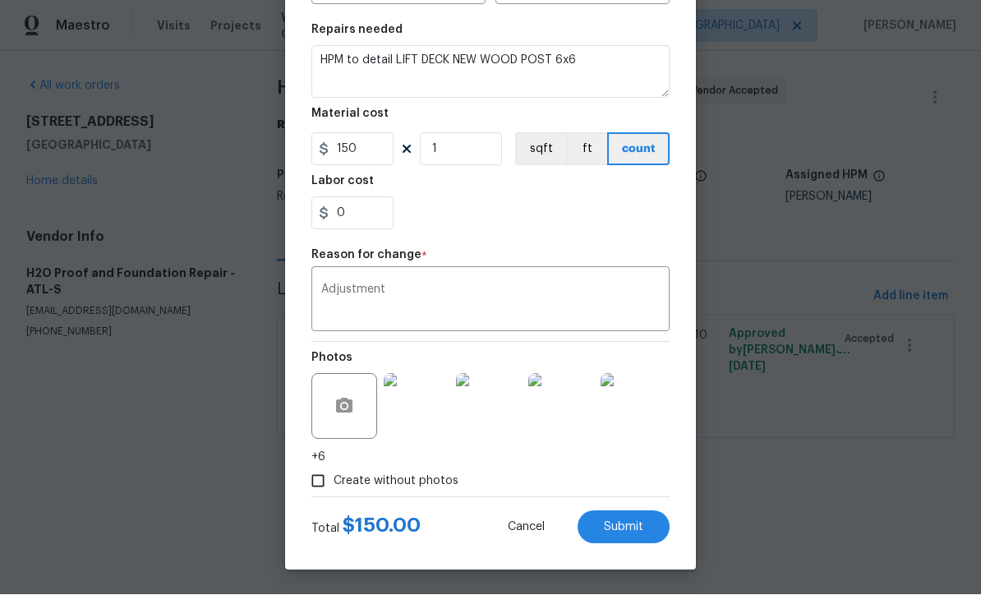 The image size is (981, 595). Describe the element at coordinates (381, 526) in the screenshot. I see `span: $ 150.00` at that location.